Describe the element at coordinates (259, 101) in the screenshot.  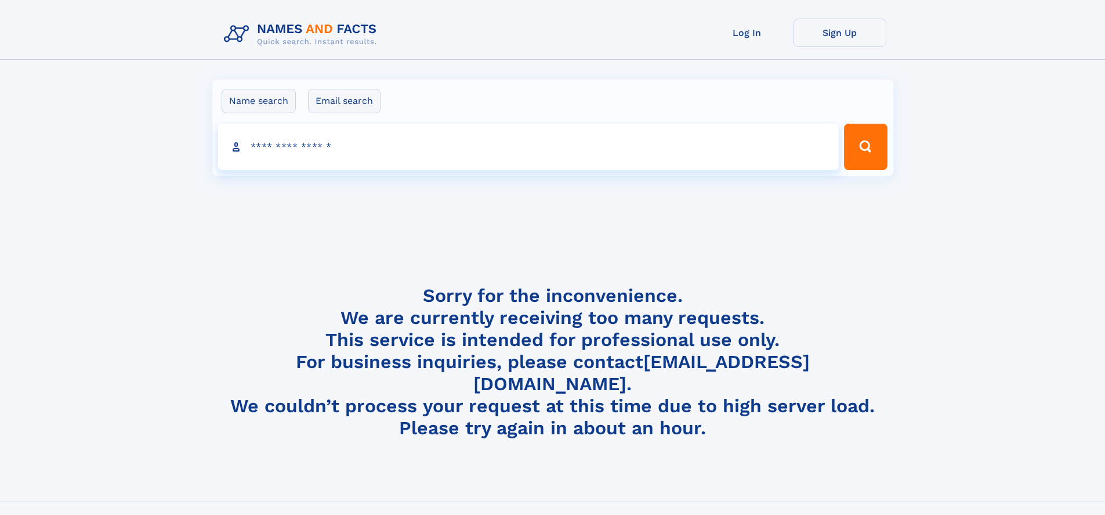
I see `label: Name search` at that location.